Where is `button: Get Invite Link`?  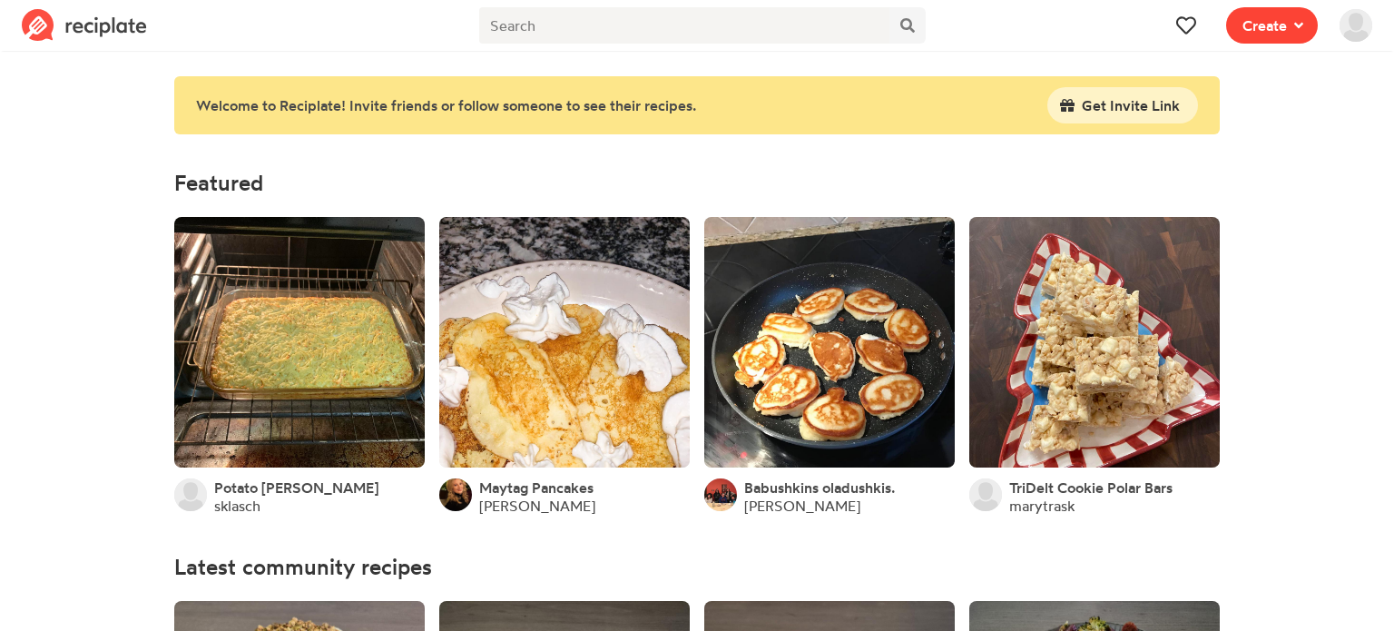
button: Get Invite Link is located at coordinates (1123, 105).